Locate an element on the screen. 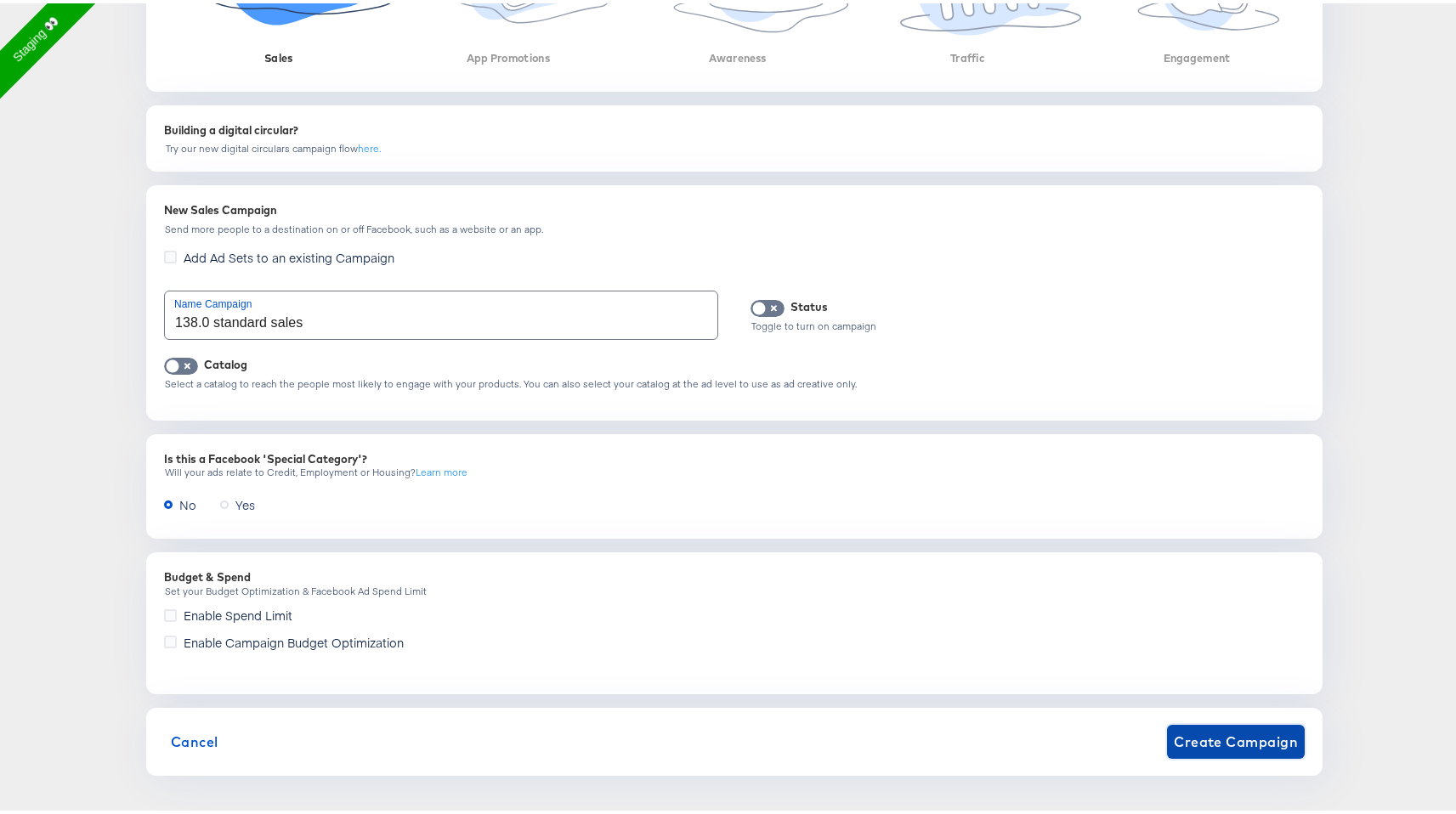  div: Building a digital circular? is located at coordinates (734, 127).